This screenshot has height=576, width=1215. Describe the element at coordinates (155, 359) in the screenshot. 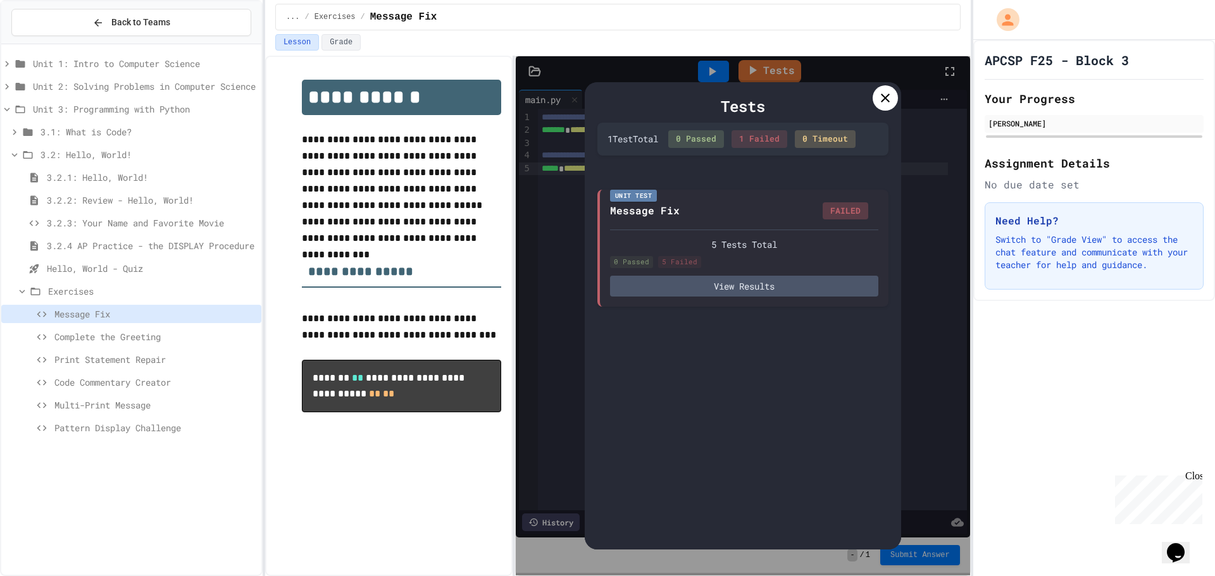

I see `span: Print Statement Repair` at that location.